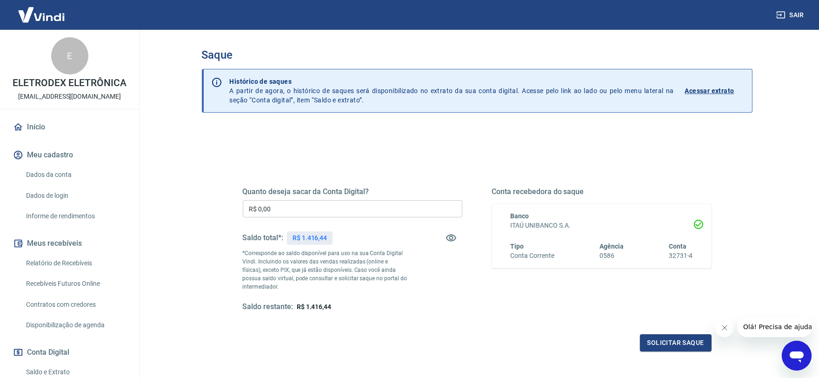 This screenshot has height=378, width=819. I want to click on p: ELETRODEX ELETRÔNICA, so click(69, 83).